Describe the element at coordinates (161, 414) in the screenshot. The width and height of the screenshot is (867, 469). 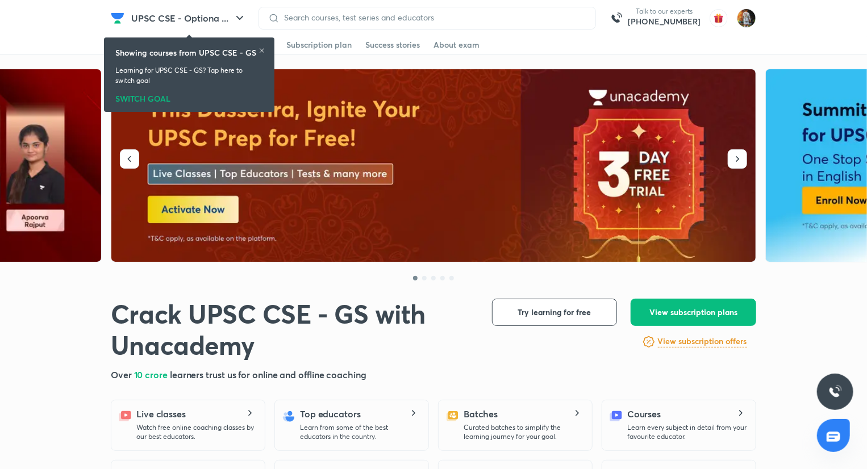
I see `h5: Live classes` at that location.